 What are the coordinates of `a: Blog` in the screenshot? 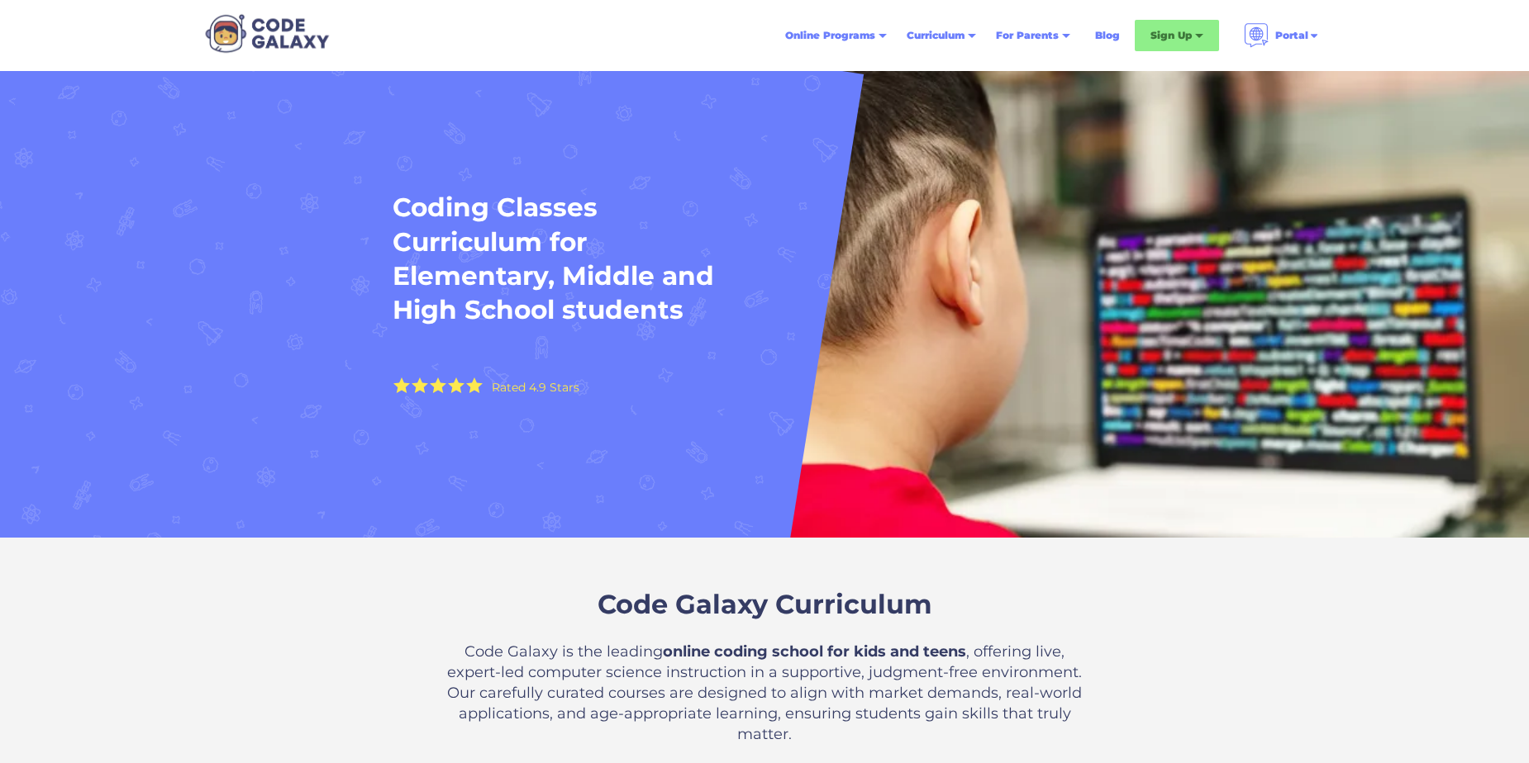 It's located at (1107, 36).